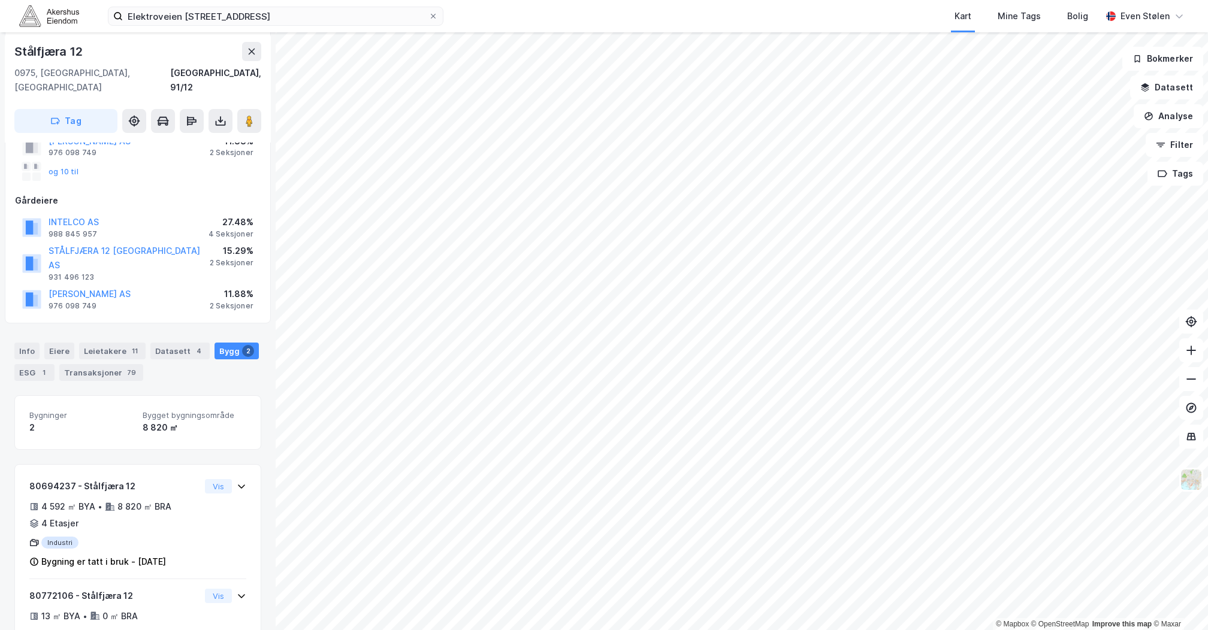 This screenshot has height=630, width=1208. I want to click on div: 11, so click(135, 351).